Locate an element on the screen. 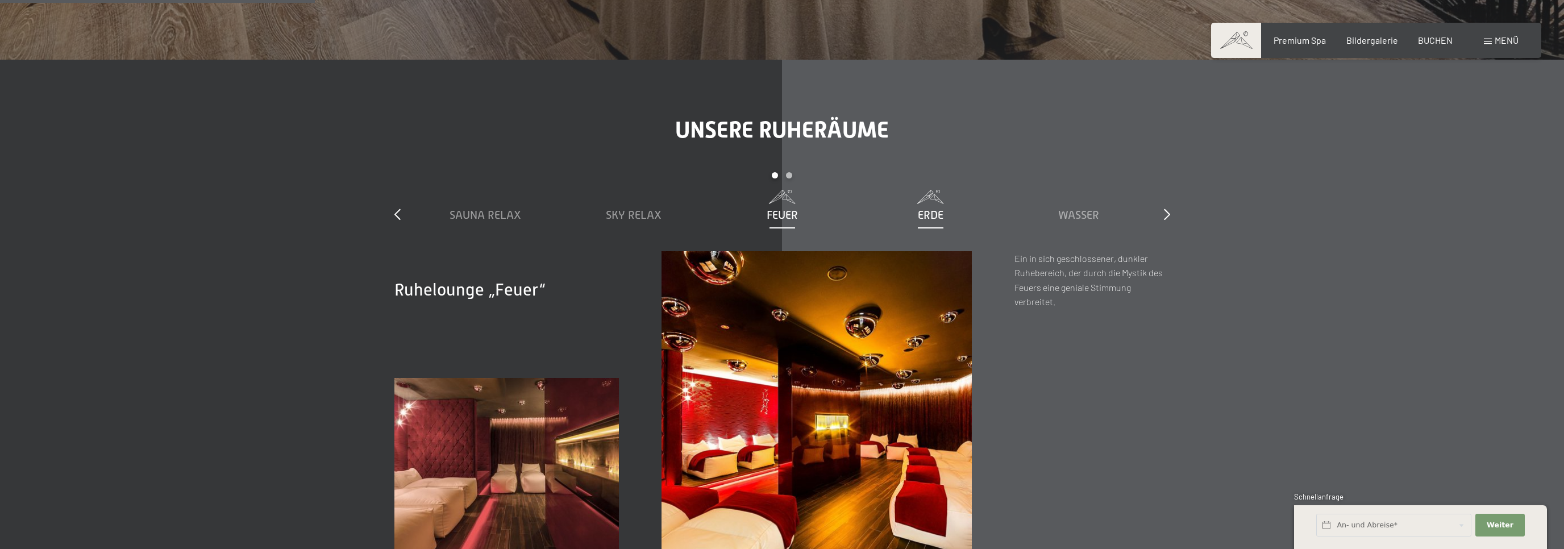 The image size is (1564, 549). a: Premium Spa is located at coordinates (1300, 40).